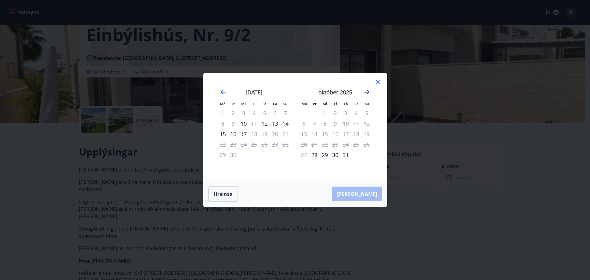  What do you see at coordinates (223, 113) in the screenshot?
I see `td: Not available. mánudagur, 1. september 2025` at bounding box center [223, 113].